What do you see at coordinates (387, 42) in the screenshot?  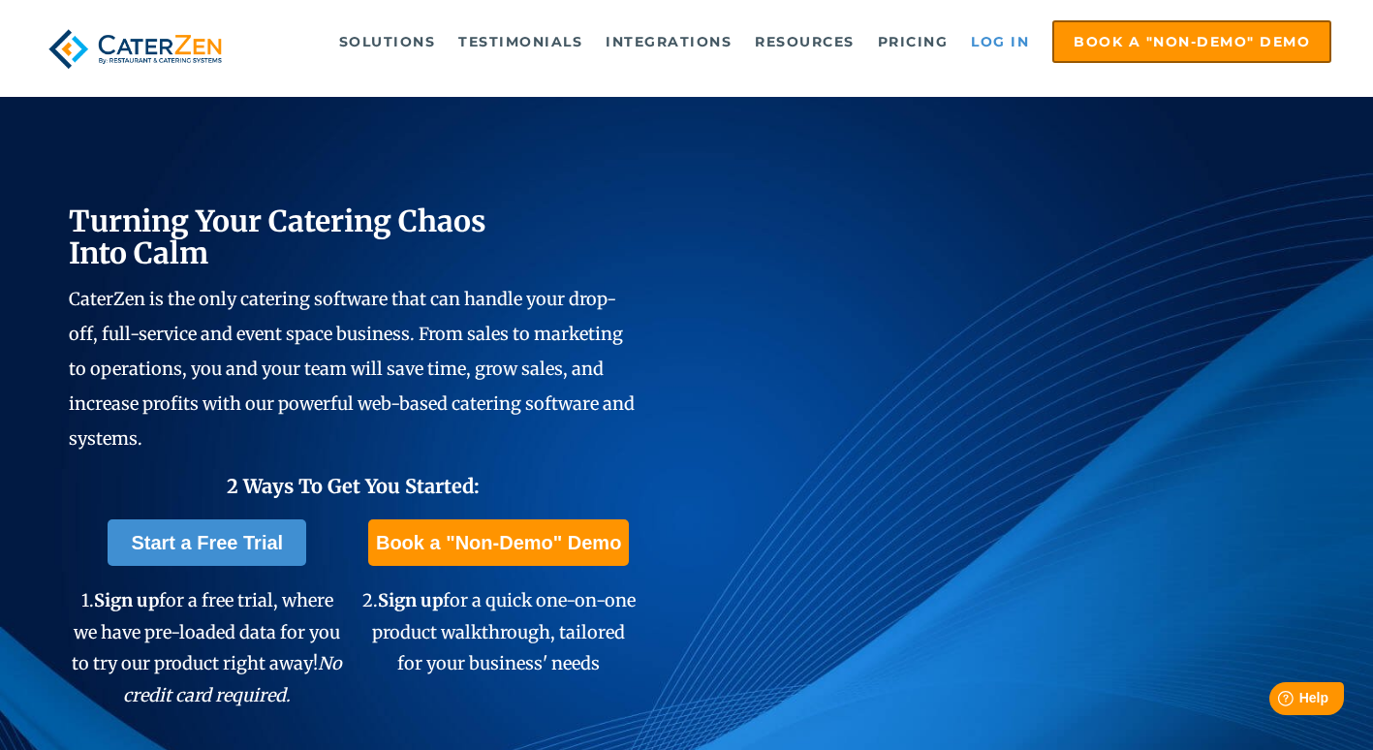 I see `a: Solutions` at bounding box center [387, 42].